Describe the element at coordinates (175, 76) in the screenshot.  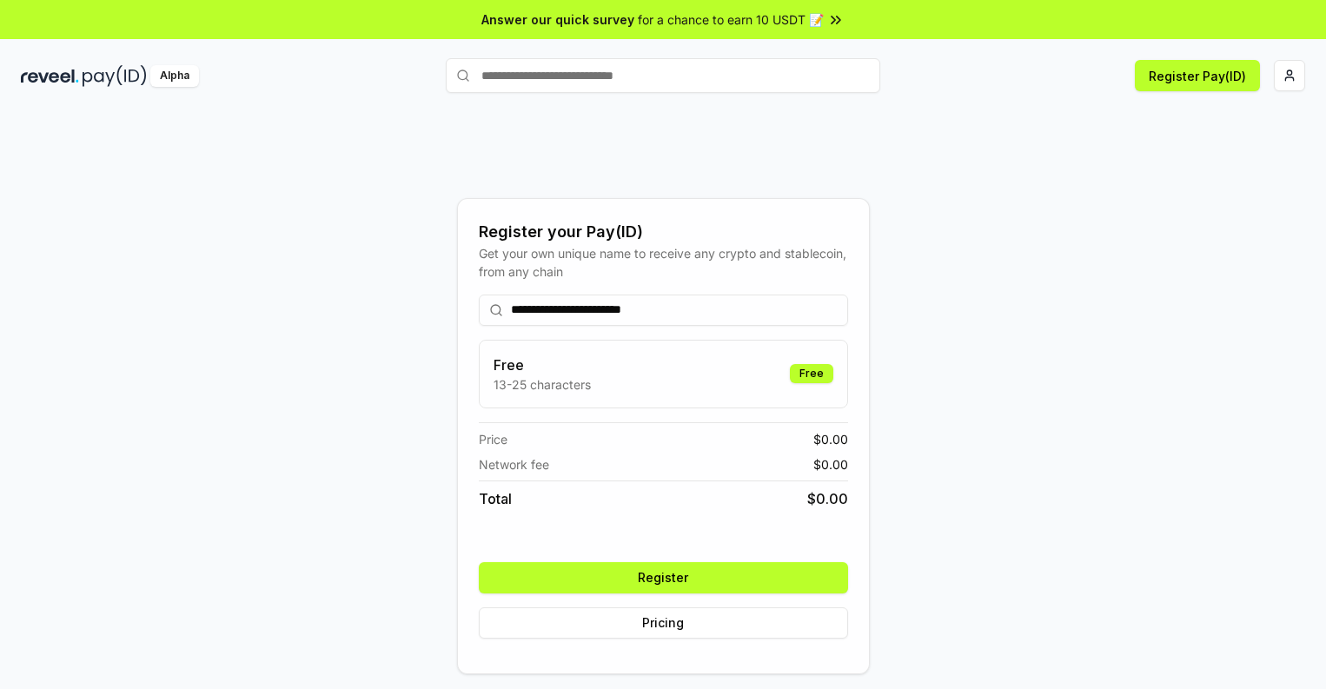
I see `div: Alpha` at that location.